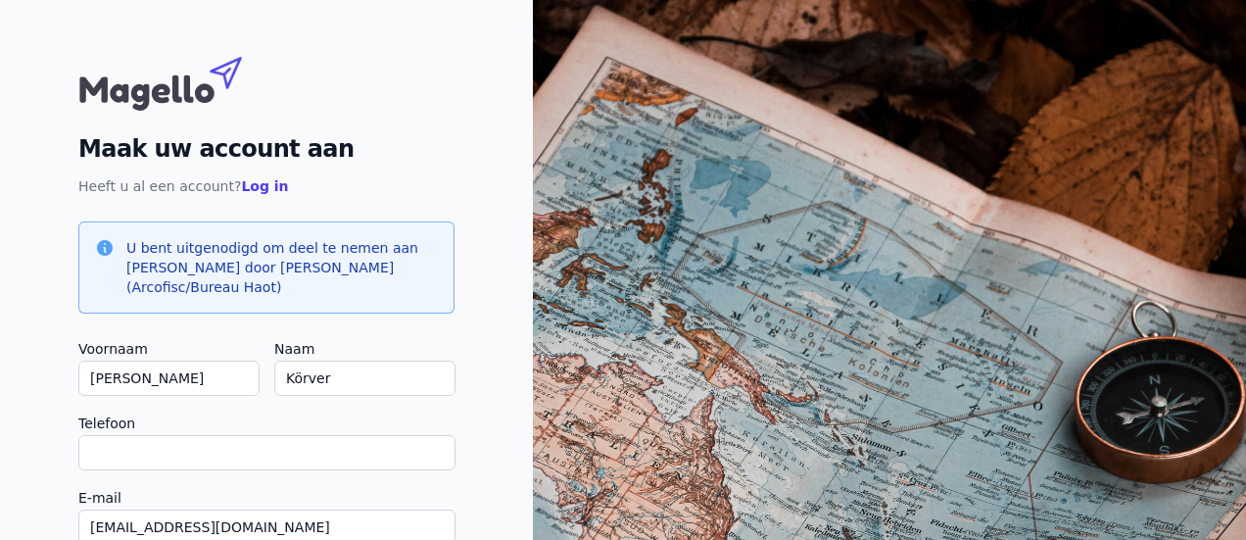  I want to click on a: Log in, so click(264, 186).